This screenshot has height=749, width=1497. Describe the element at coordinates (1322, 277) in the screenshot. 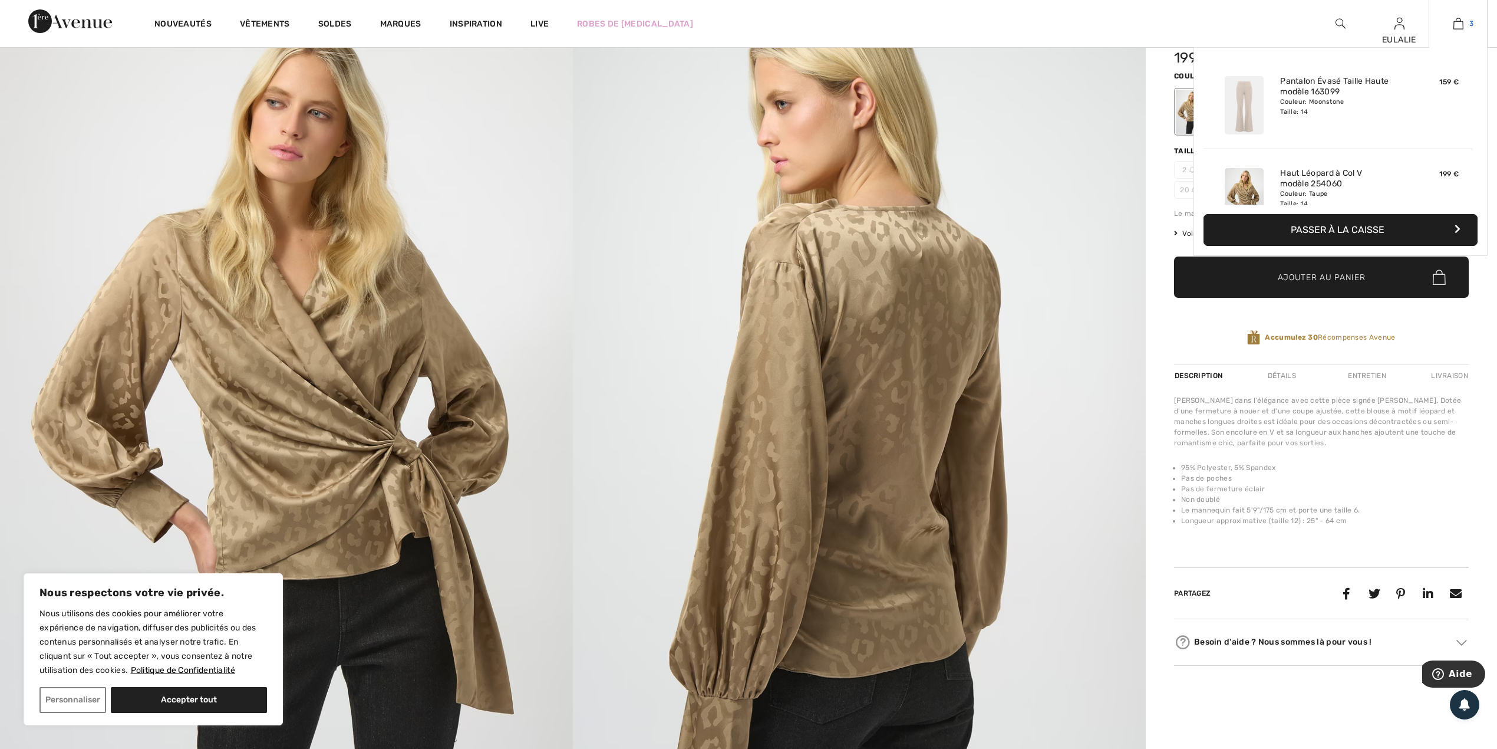

I see `span: Ajouter au panier` at that location.